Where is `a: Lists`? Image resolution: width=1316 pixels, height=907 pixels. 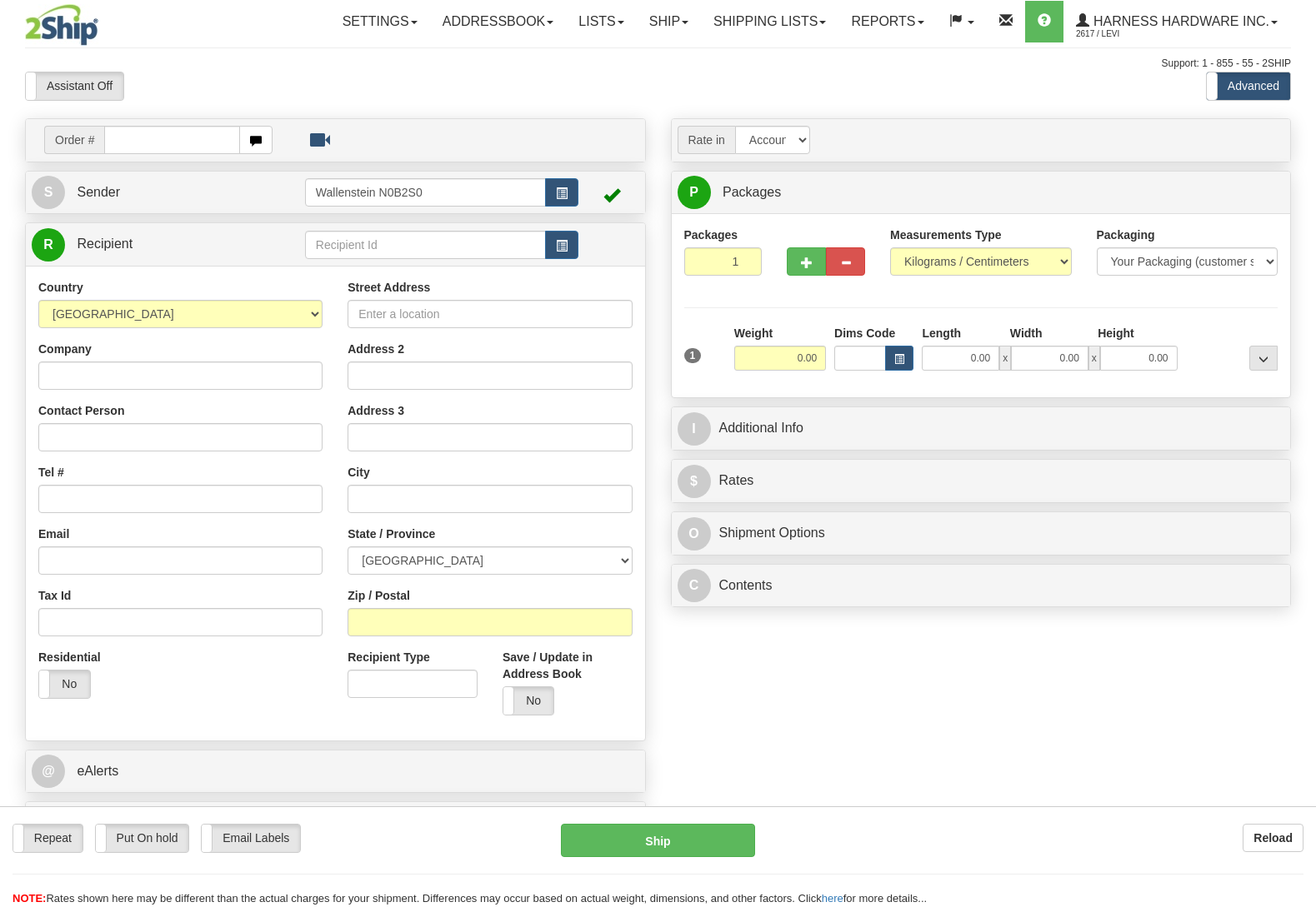 a: Lists is located at coordinates (601, 21).